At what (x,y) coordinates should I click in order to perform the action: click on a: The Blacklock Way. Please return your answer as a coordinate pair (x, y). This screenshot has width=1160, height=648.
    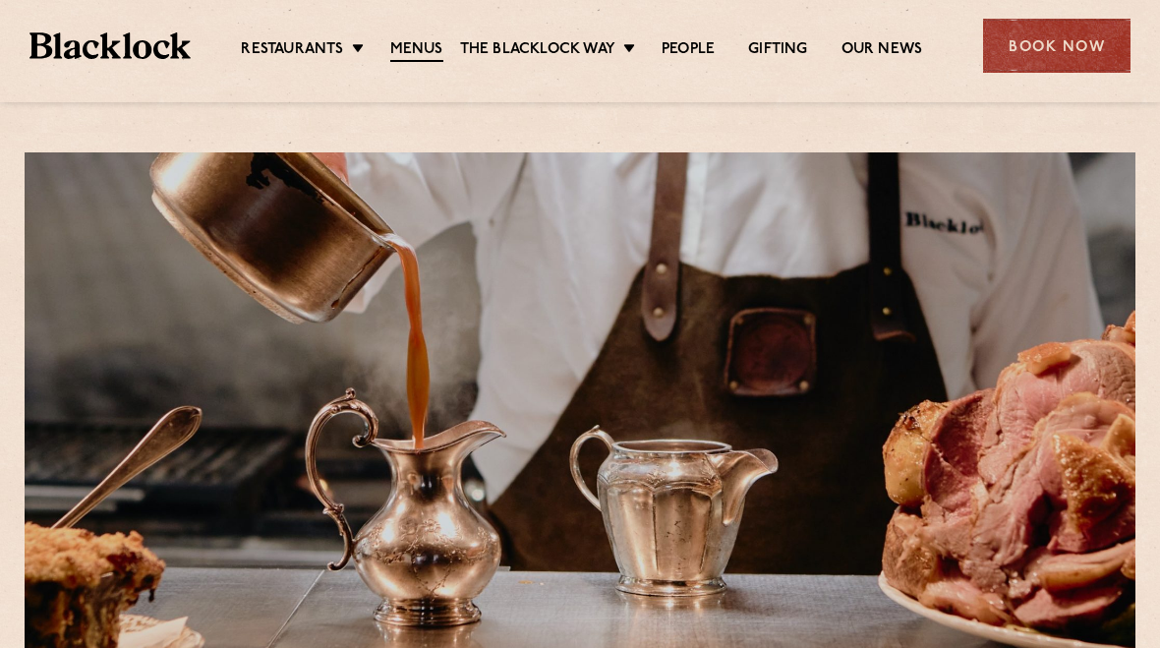
    Looking at the image, I should click on (538, 50).